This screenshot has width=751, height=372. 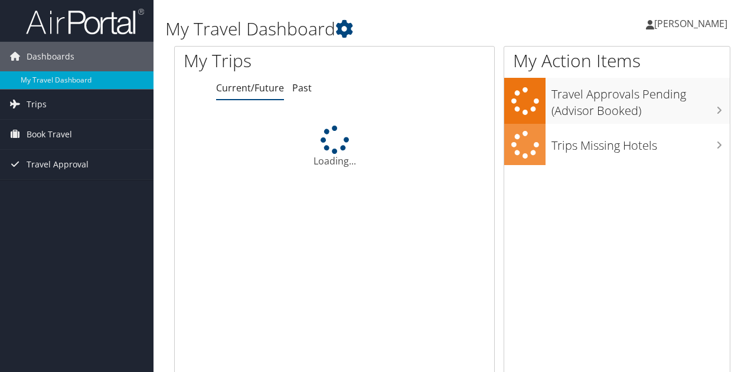 I want to click on h1: My Trips, so click(x=268, y=61).